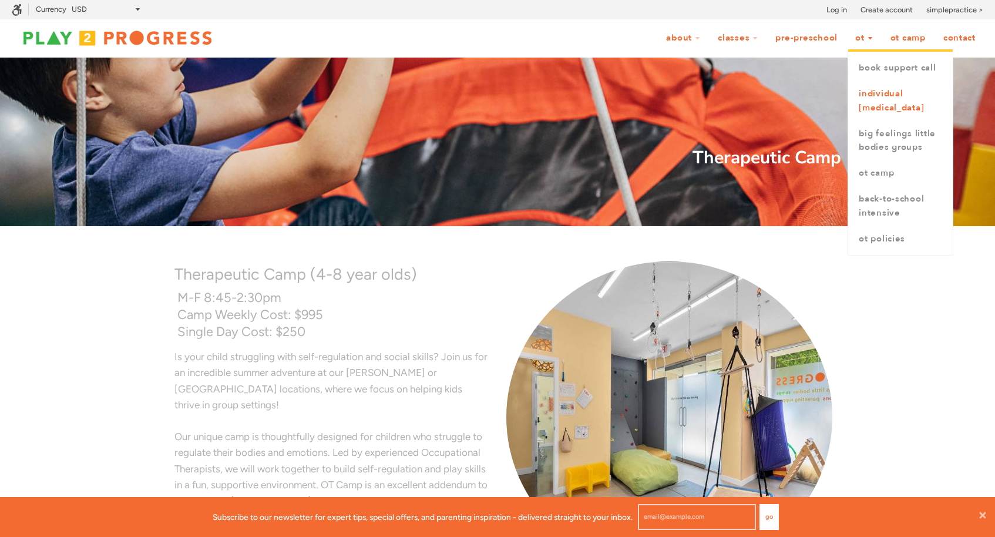 The height and width of the screenshot is (537, 995). What do you see at coordinates (738, 38) in the screenshot?
I see `a: Classes` at bounding box center [738, 38].